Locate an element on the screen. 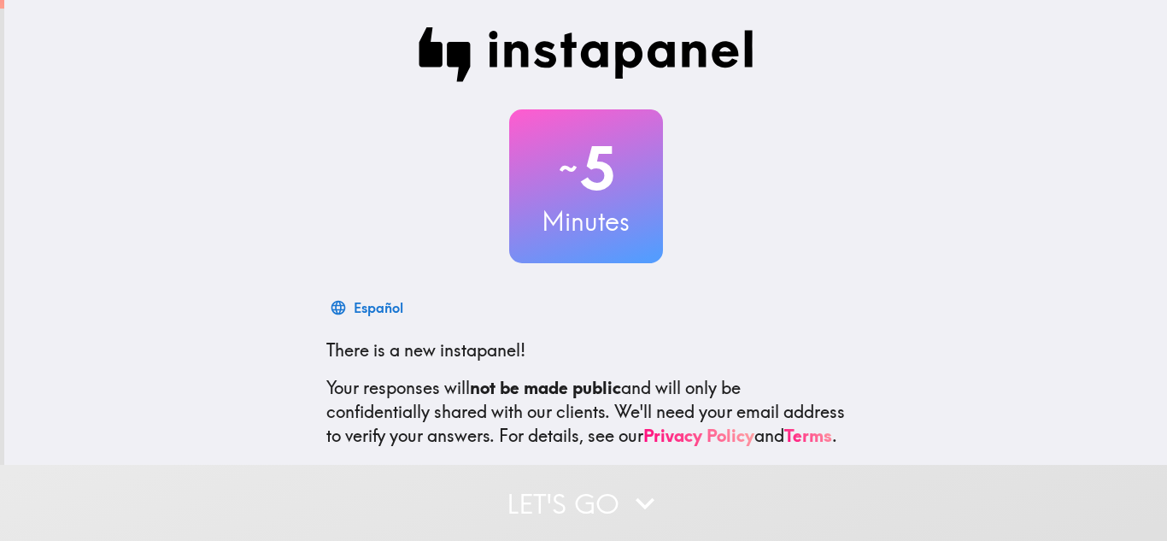  span: There is a new instapanel! is located at coordinates (425, 349).